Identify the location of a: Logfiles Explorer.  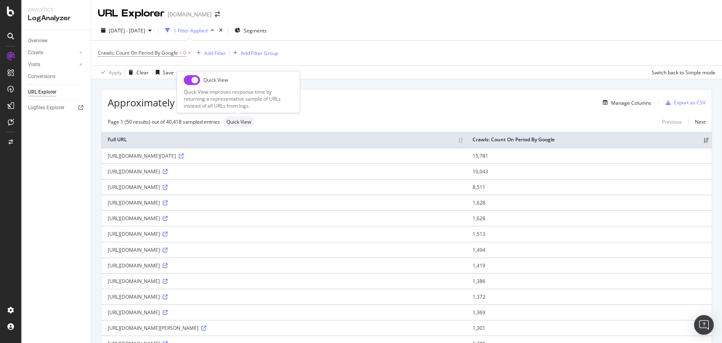
(56, 108).